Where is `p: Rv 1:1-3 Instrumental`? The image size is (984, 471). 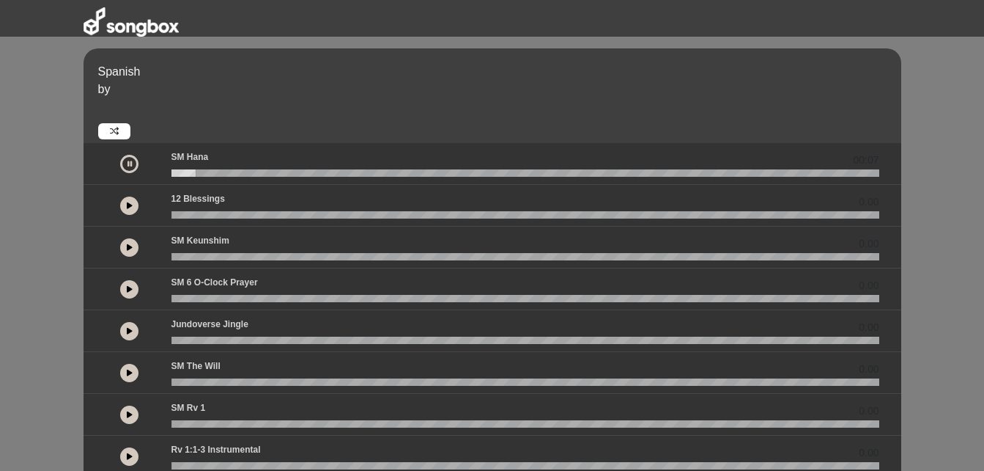 p: Rv 1:1-3 Instrumental is located at coordinates (216, 449).